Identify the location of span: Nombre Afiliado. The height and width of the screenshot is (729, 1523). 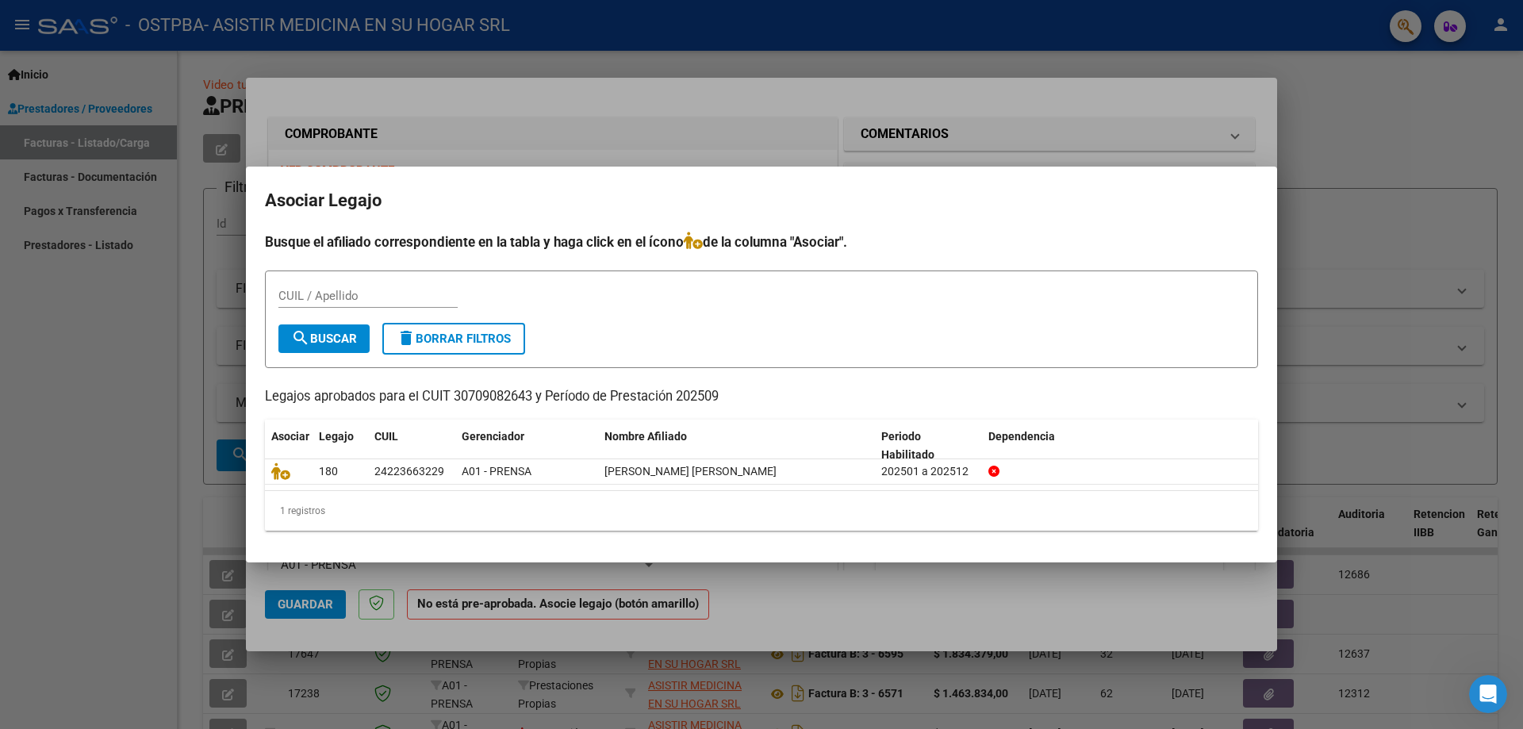
(646, 436).